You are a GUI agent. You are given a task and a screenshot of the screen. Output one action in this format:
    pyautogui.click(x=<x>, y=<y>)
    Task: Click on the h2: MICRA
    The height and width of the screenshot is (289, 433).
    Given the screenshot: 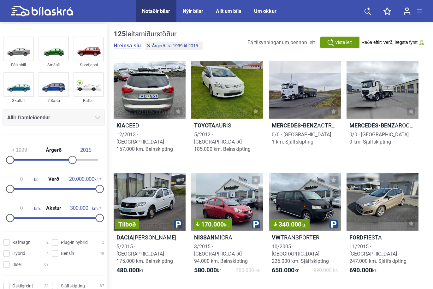 What is the action you would take?
    pyautogui.click(x=227, y=237)
    